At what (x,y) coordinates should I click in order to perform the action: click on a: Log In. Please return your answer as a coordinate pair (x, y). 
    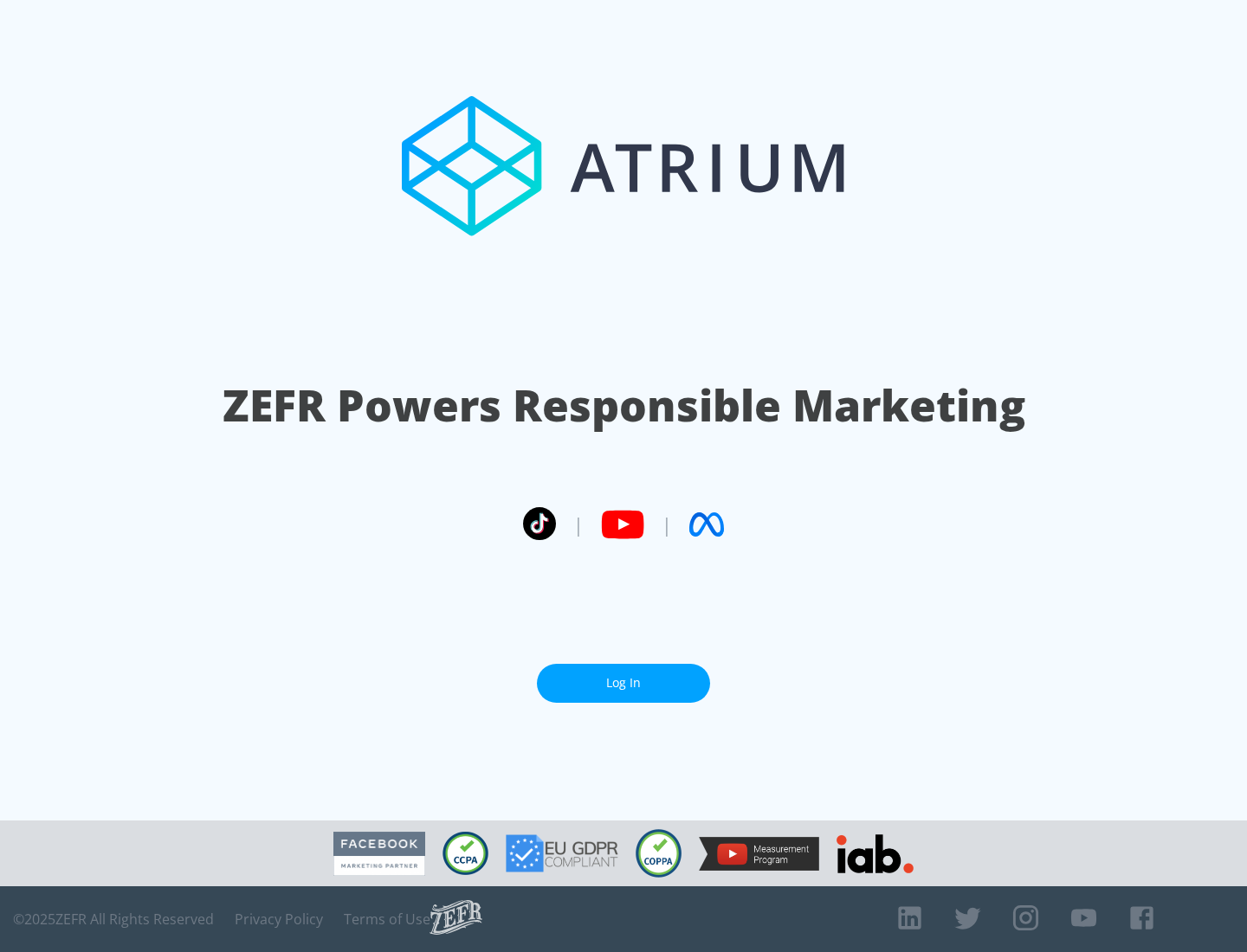
    Looking at the image, I should click on (623, 683).